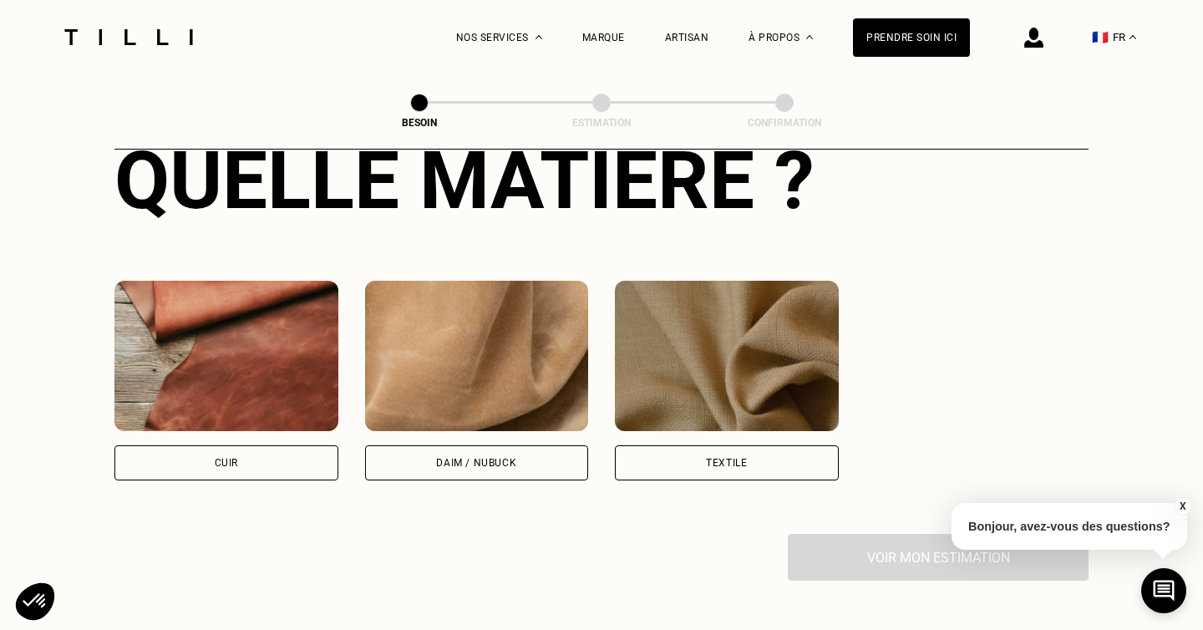 This screenshot has height=630, width=1203. Describe the element at coordinates (226, 356) in the screenshot. I see `img: Tilli retouche vos vêtements en Cuir` at that location.